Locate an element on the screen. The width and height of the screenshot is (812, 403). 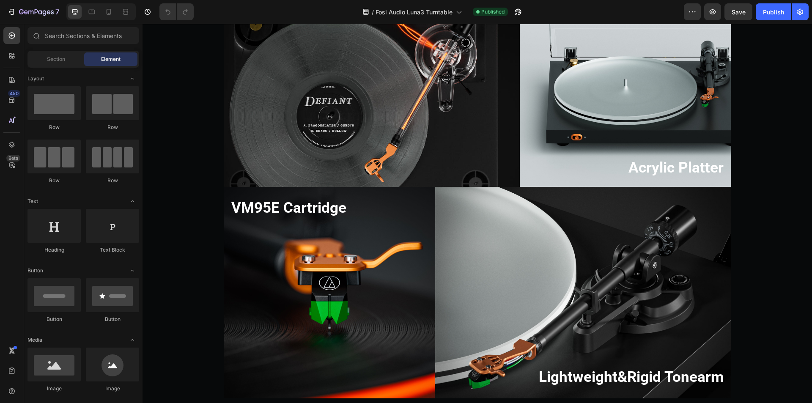
span: Section is located at coordinates (56, 59).